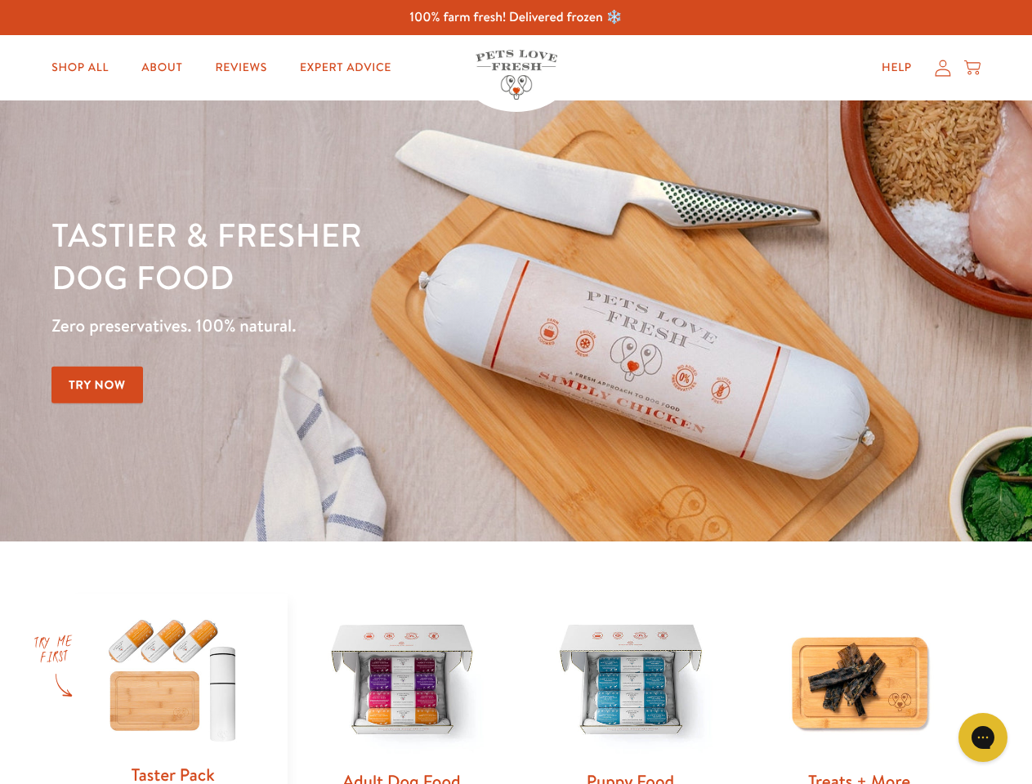 The height and width of the screenshot is (784, 1032). What do you see at coordinates (345, 68) in the screenshot?
I see `a: Expert Advice` at bounding box center [345, 68].